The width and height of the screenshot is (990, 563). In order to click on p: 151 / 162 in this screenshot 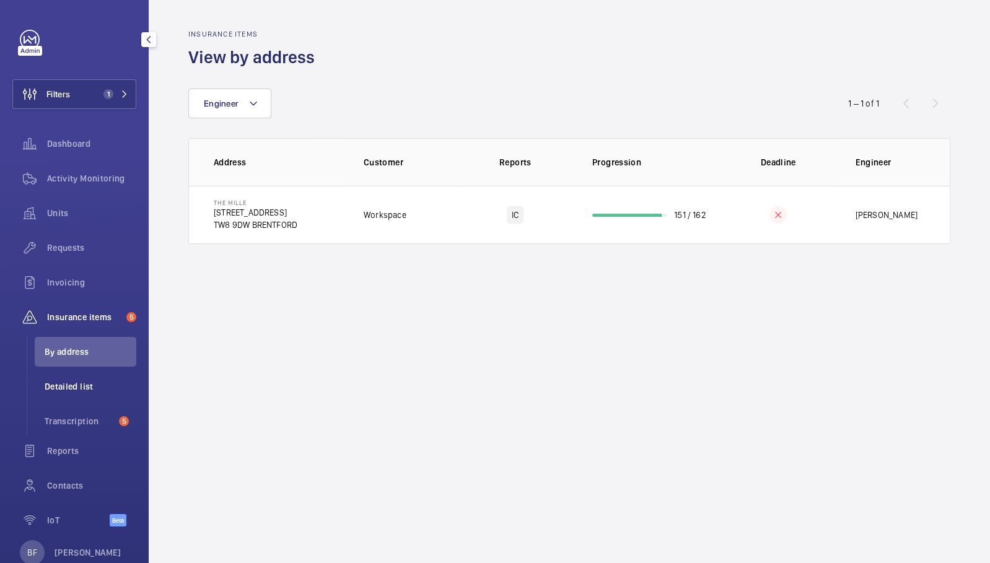, I will do `click(690, 215)`.